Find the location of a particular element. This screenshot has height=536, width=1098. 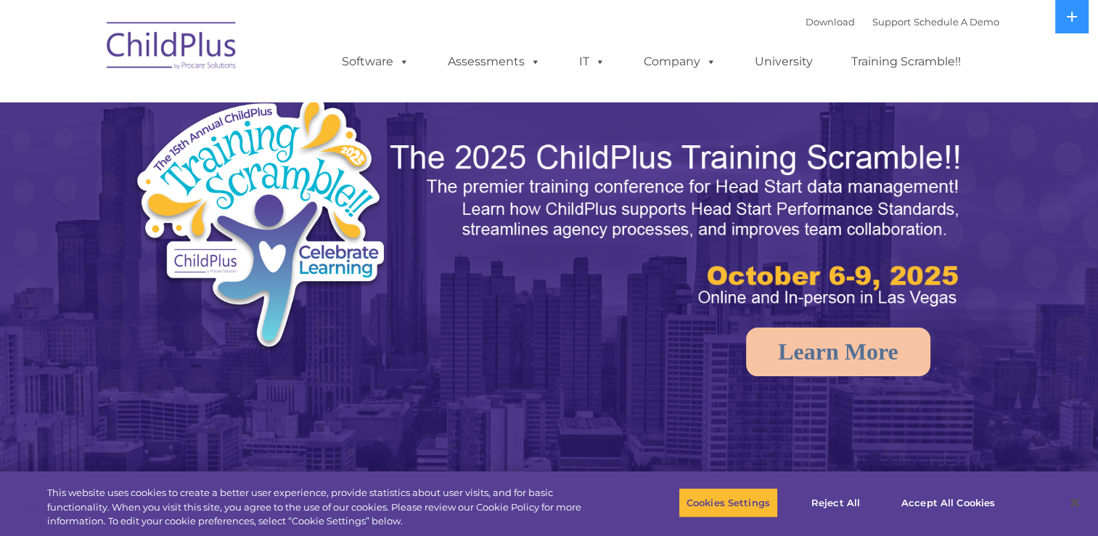

a: Support is located at coordinates (891, 22).